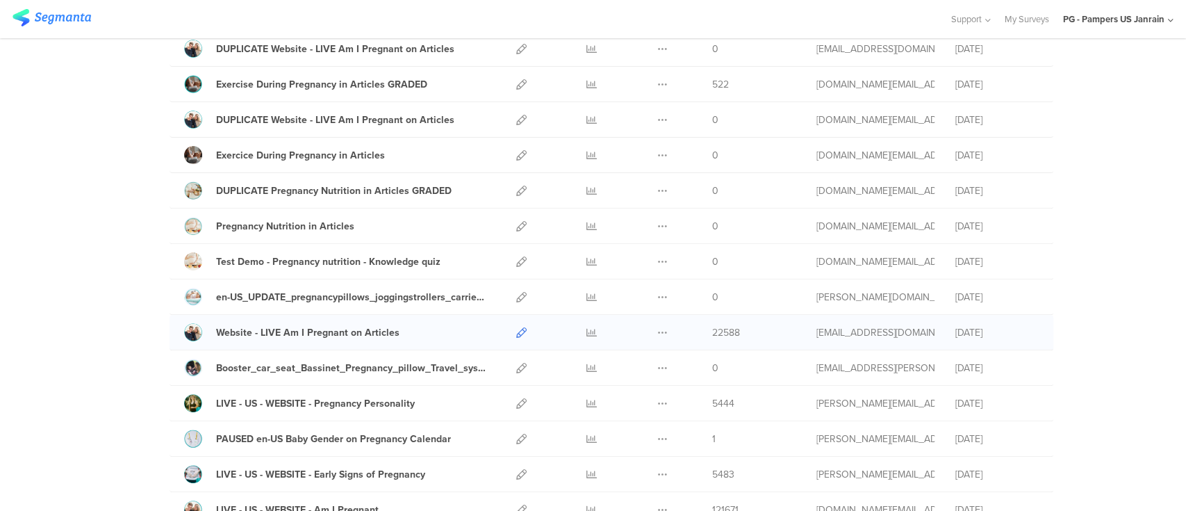 This screenshot has width=1186, height=511. I want to click on a: Exercise During Pregnancy in Articles GRADED, so click(306, 84).